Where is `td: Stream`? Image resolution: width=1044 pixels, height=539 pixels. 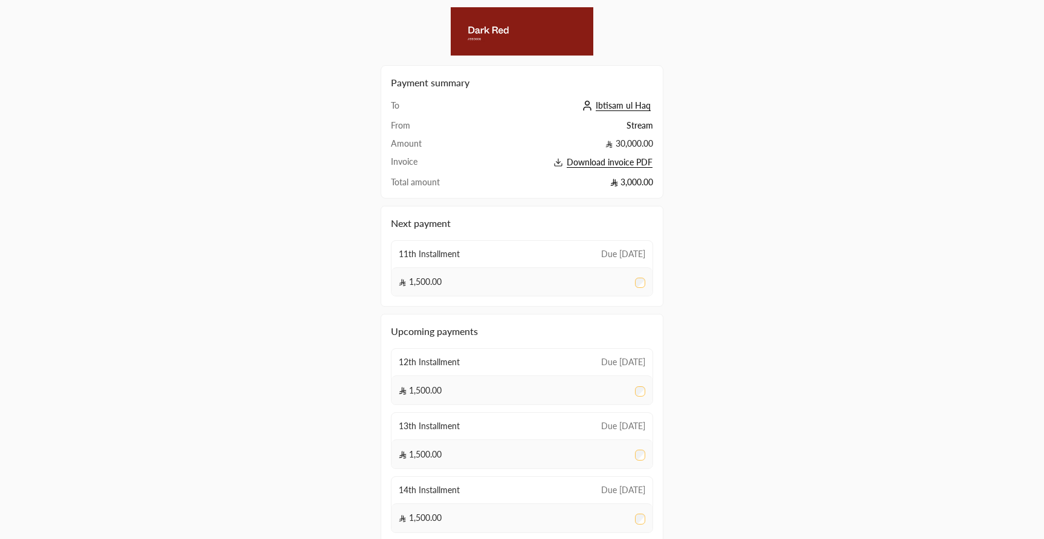
td: Stream is located at coordinates (564, 129).